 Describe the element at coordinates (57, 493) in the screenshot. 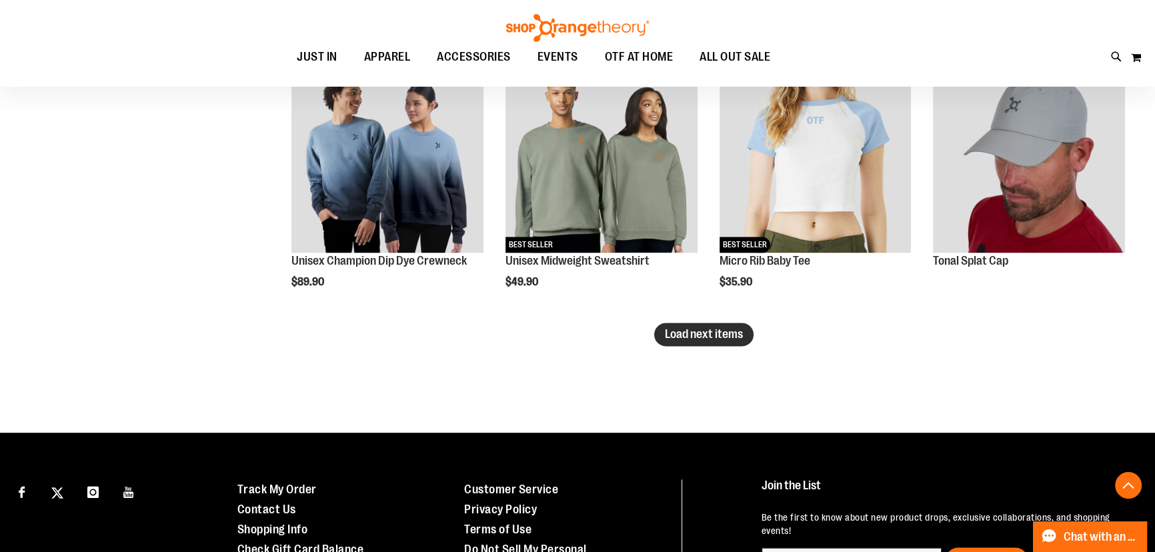

I see `img: Twitter` at that location.